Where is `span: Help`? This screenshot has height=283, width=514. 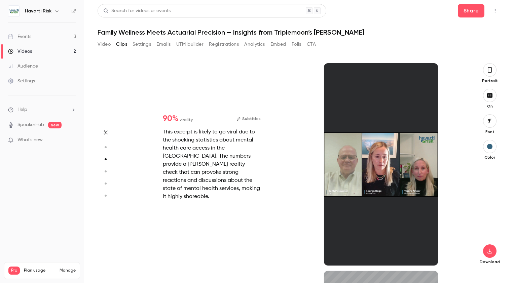 span: Help is located at coordinates (22, 110).